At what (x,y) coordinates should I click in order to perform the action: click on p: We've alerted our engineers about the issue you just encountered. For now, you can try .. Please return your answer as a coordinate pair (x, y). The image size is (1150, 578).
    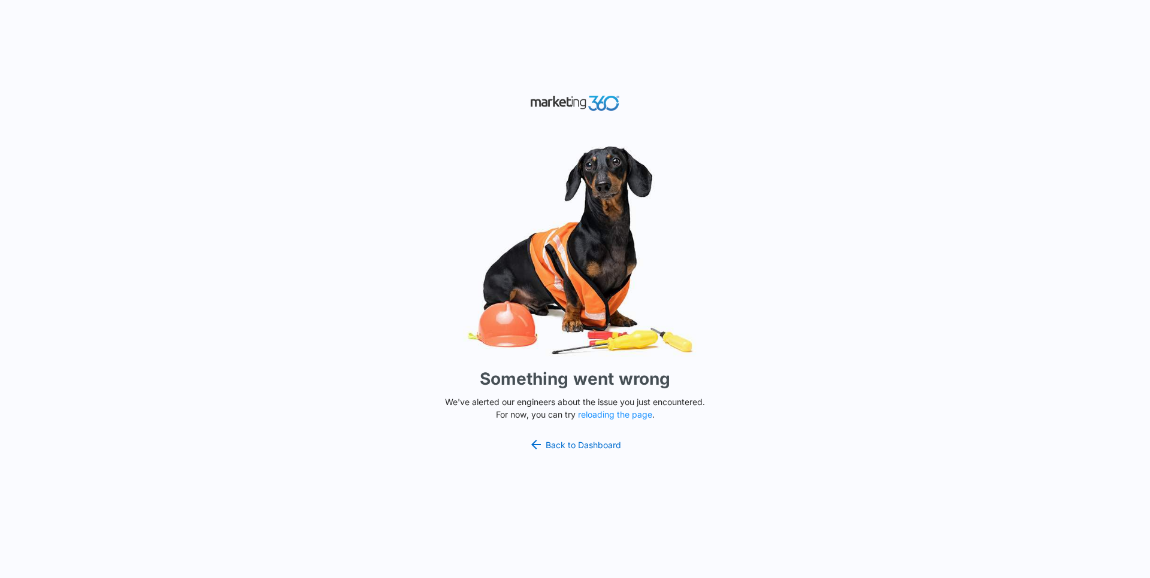
    Looking at the image, I should click on (575, 408).